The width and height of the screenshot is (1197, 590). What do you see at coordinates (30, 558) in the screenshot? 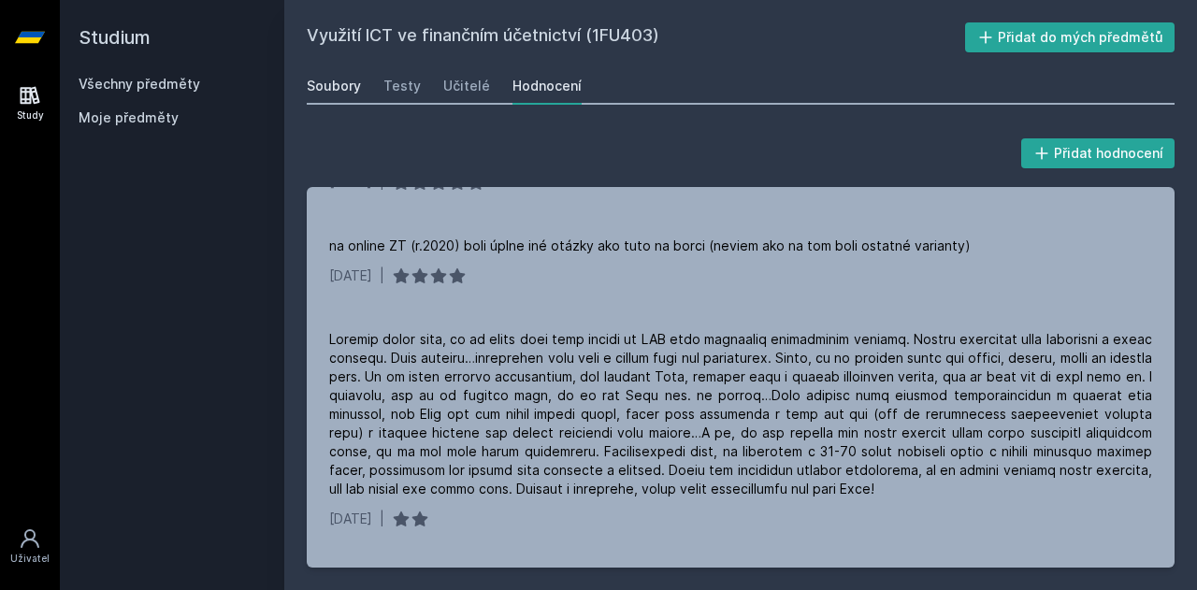
I see `div: Uživatel` at bounding box center [30, 558].